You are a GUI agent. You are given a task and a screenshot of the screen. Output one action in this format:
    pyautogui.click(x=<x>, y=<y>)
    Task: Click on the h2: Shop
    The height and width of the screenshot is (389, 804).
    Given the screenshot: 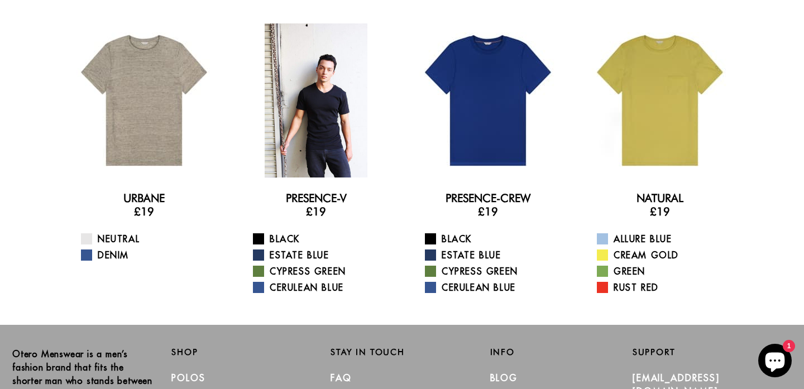 What is the action you would take?
    pyautogui.click(x=242, y=352)
    